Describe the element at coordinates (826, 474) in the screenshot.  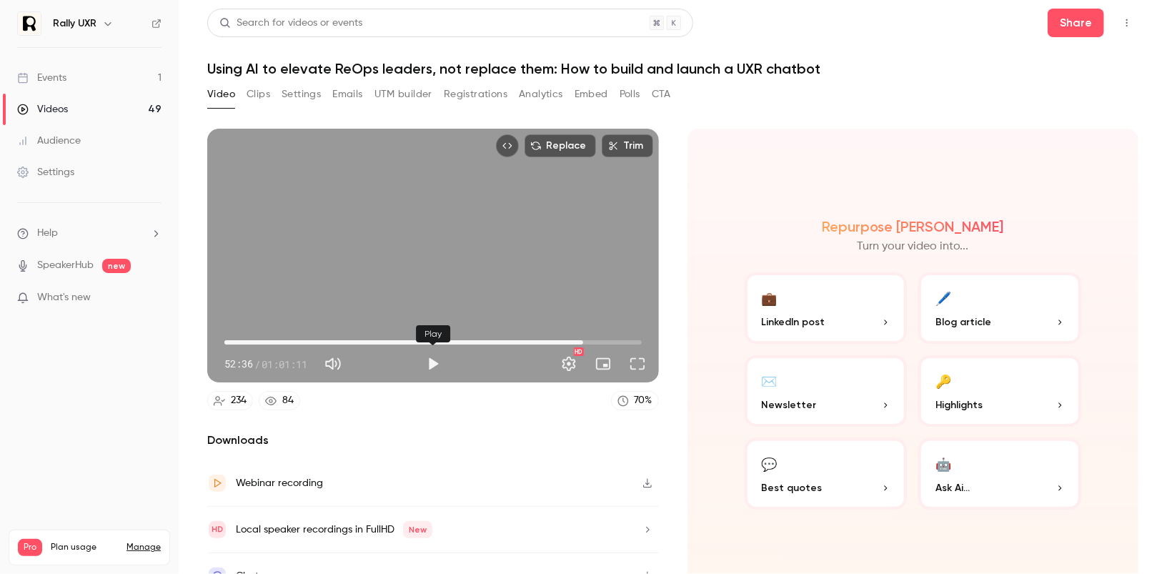
I see `button: 💬Best quotes` at that location.